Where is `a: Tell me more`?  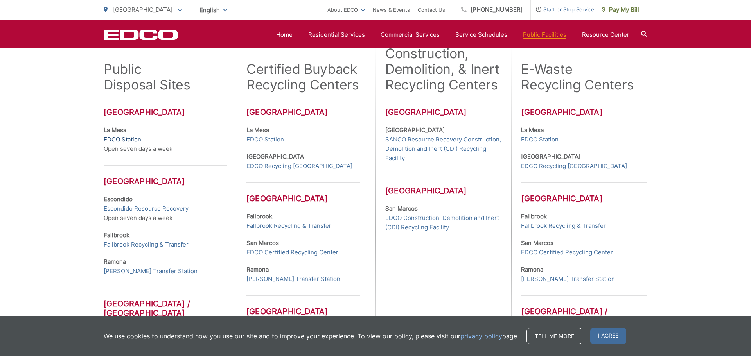
a: Tell me more is located at coordinates (554, 336).